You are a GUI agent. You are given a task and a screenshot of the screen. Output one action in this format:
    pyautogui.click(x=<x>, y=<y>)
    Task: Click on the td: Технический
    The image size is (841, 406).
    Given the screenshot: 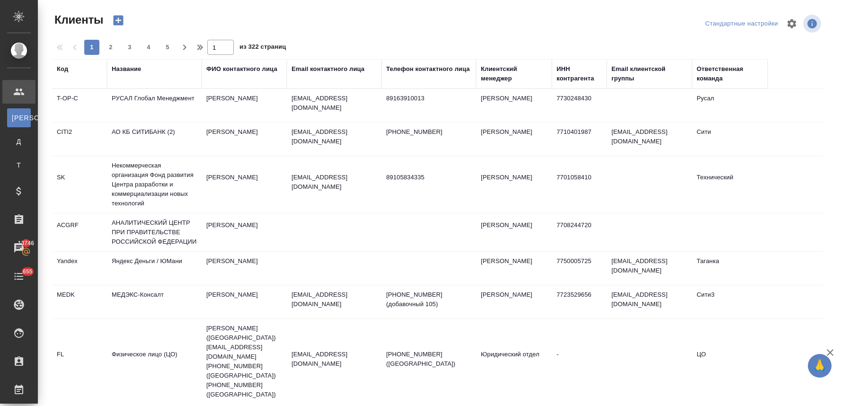 What is the action you would take?
    pyautogui.click(x=730, y=185)
    